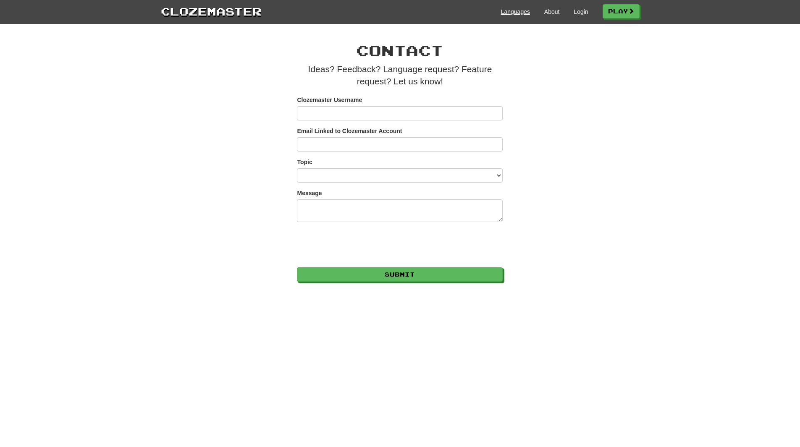 The width and height of the screenshot is (800, 447). What do you see at coordinates (515, 12) in the screenshot?
I see `a: Languages` at bounding box center [515, 12].